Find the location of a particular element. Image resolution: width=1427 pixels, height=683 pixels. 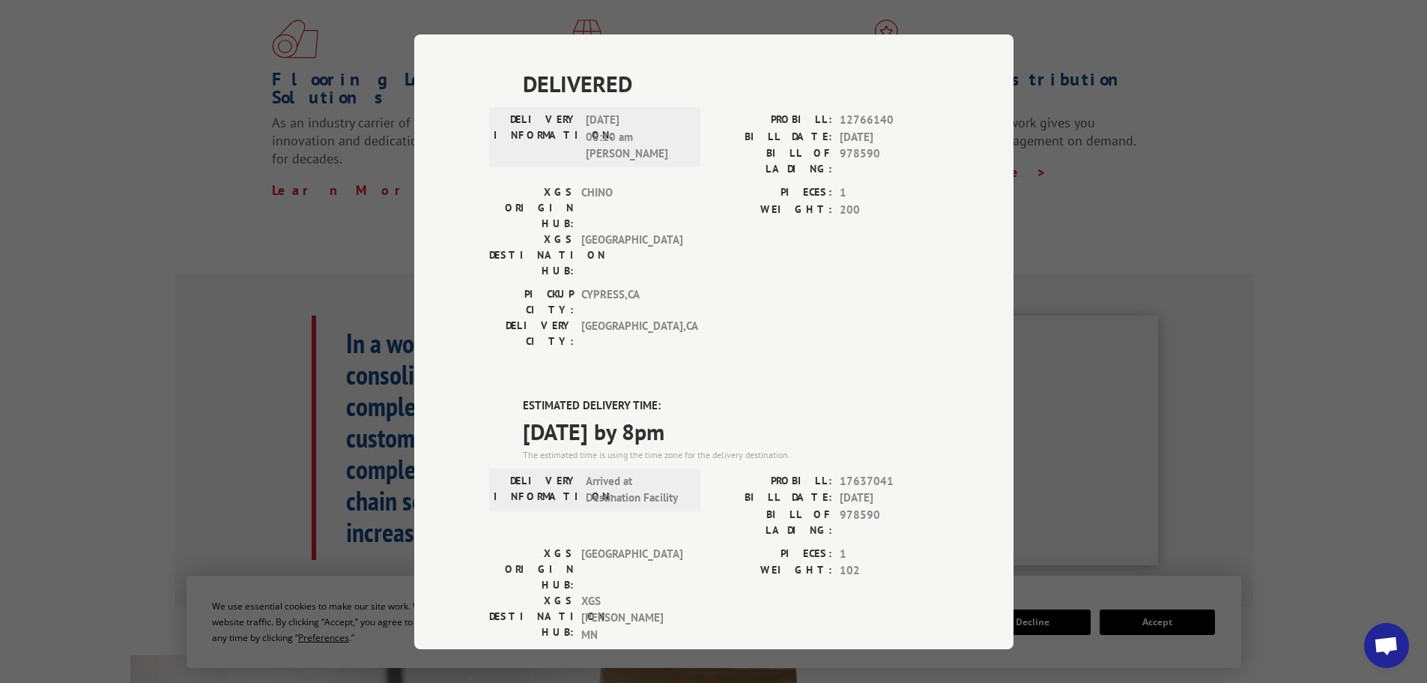

span: 17637041 is located at coordinates (889, 480).